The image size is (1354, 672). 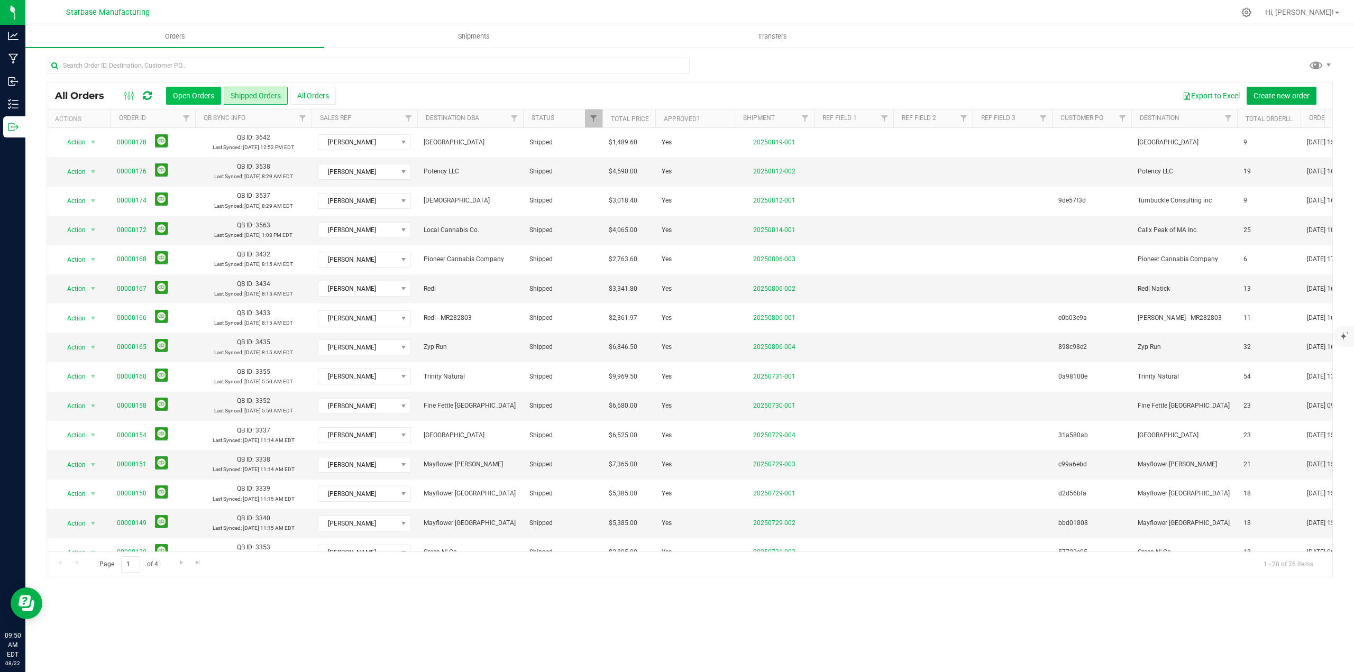 What do you see at coordinates (1160, 118) in the screenshot?
I see `a: Destination` at bounding box center [1160, 118].